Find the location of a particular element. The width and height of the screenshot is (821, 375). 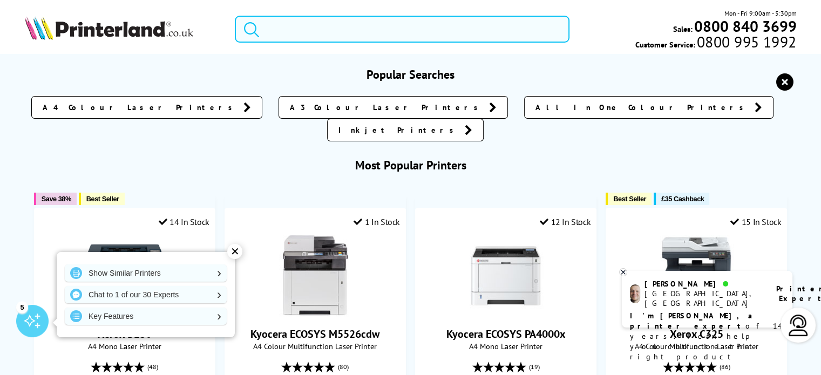

span: £35 Cashback is located at coordinates (682, 199).